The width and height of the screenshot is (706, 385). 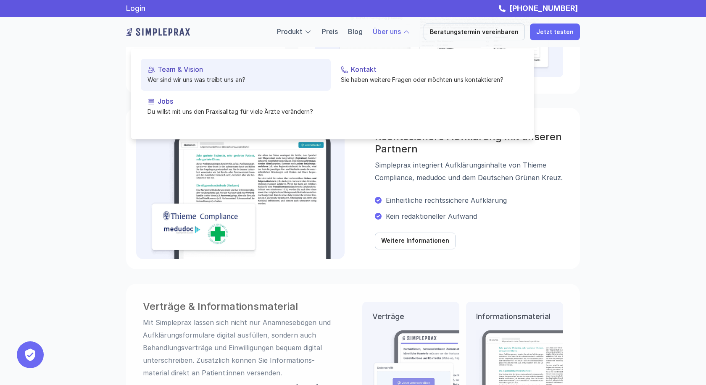 What do you see at coordinates (236, 75) in the screenshot?
I see `a: Team & VisionWer sind wir uns was treibt uns an?` at bounding box center [236, 75].